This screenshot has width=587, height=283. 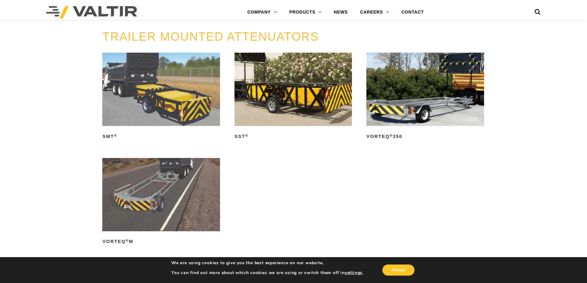 What do you see at coordinates (262, 12) in the screenshot?
I see `a: COMPANY` at bounding box center [262, 12].